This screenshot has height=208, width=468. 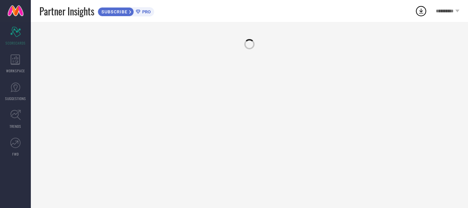 I want to click on span: PRO, so click(x=145, y=12).